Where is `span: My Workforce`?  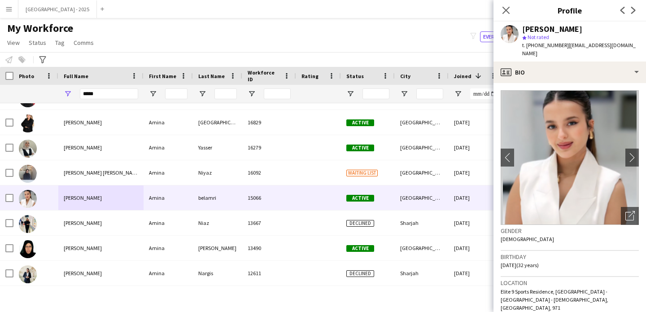
span: My Workforce is located at coordinates (40, 28).